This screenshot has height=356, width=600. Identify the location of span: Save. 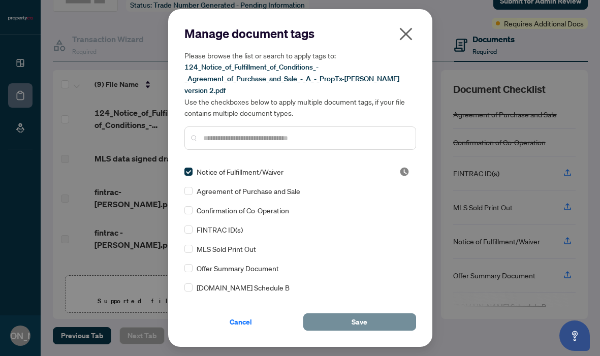
(359, 322).